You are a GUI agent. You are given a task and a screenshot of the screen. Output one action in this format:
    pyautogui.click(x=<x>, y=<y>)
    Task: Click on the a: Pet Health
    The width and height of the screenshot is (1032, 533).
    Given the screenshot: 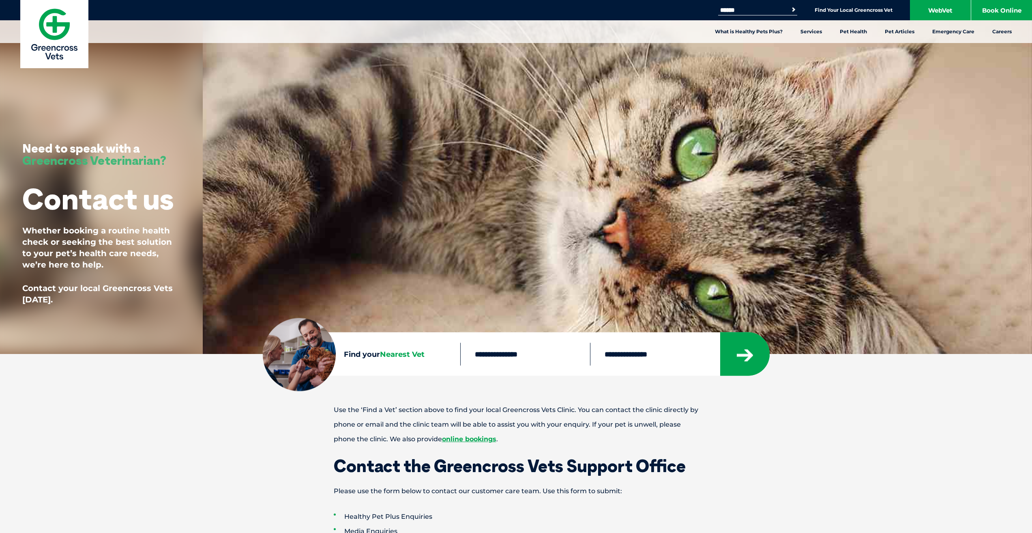 What is the action you would take?
    pyautogui.click(x=853, y=32)
    